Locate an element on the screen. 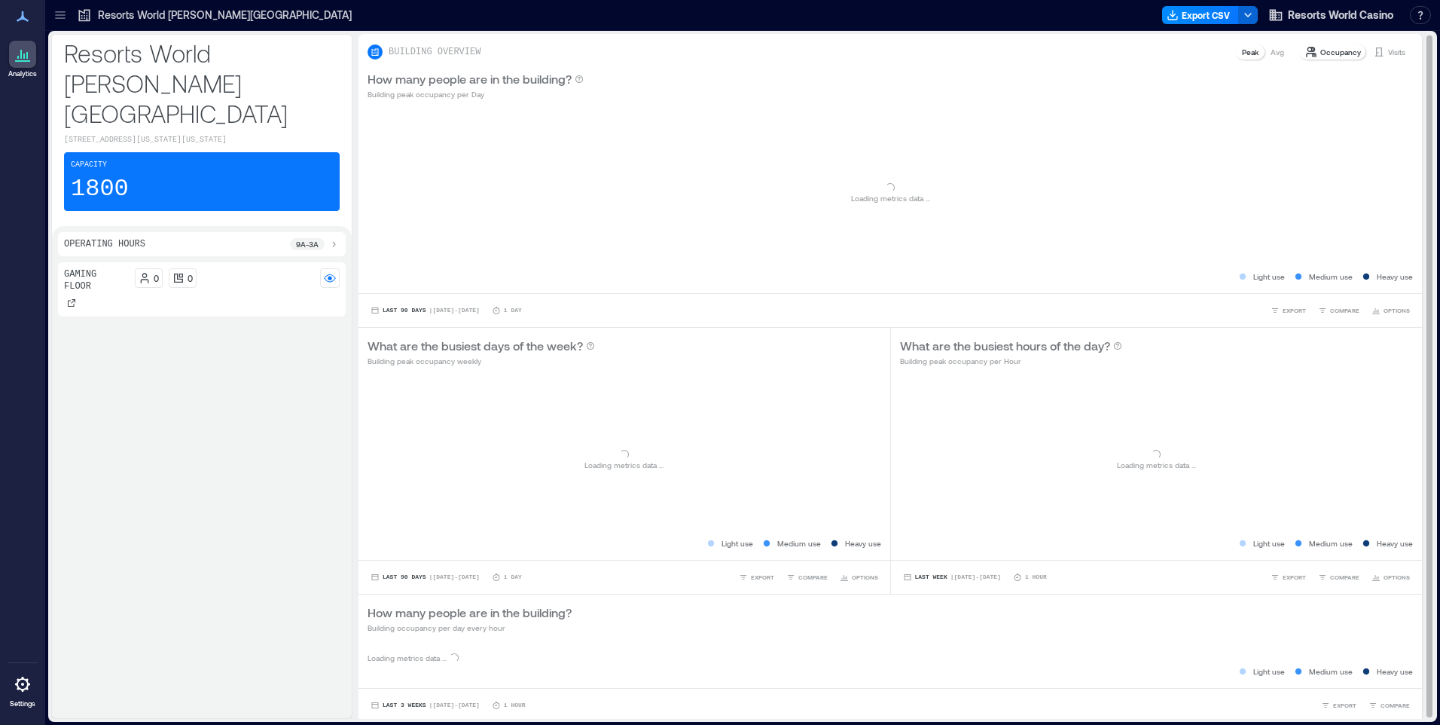  p: Capacity is located at coordinates (89, 165).